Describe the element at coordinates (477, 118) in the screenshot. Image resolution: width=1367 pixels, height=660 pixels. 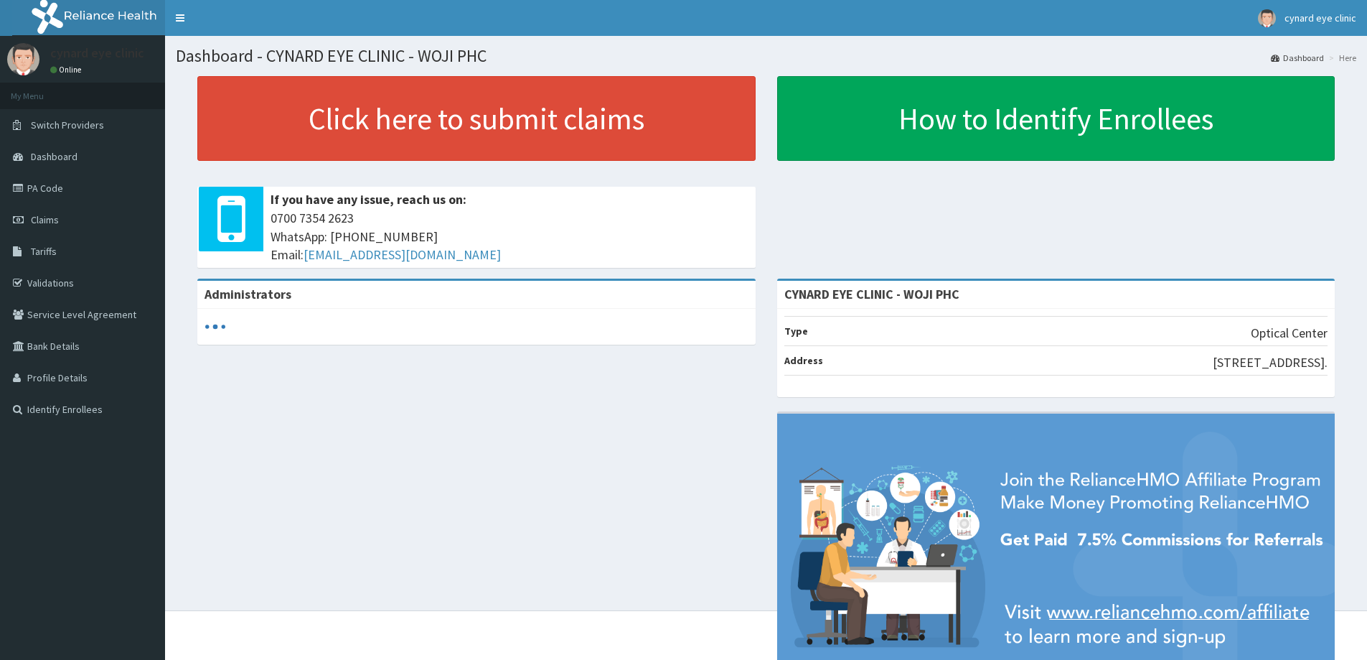
I see `a: Click here to submit claims` at that location.